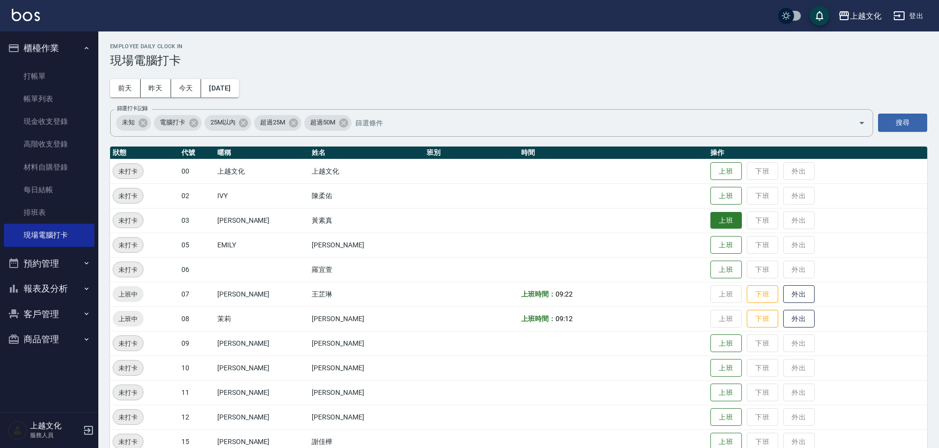  Describe the element at coordinates (145, 153) in the screenshot. I see `th: 狀態` at that location.